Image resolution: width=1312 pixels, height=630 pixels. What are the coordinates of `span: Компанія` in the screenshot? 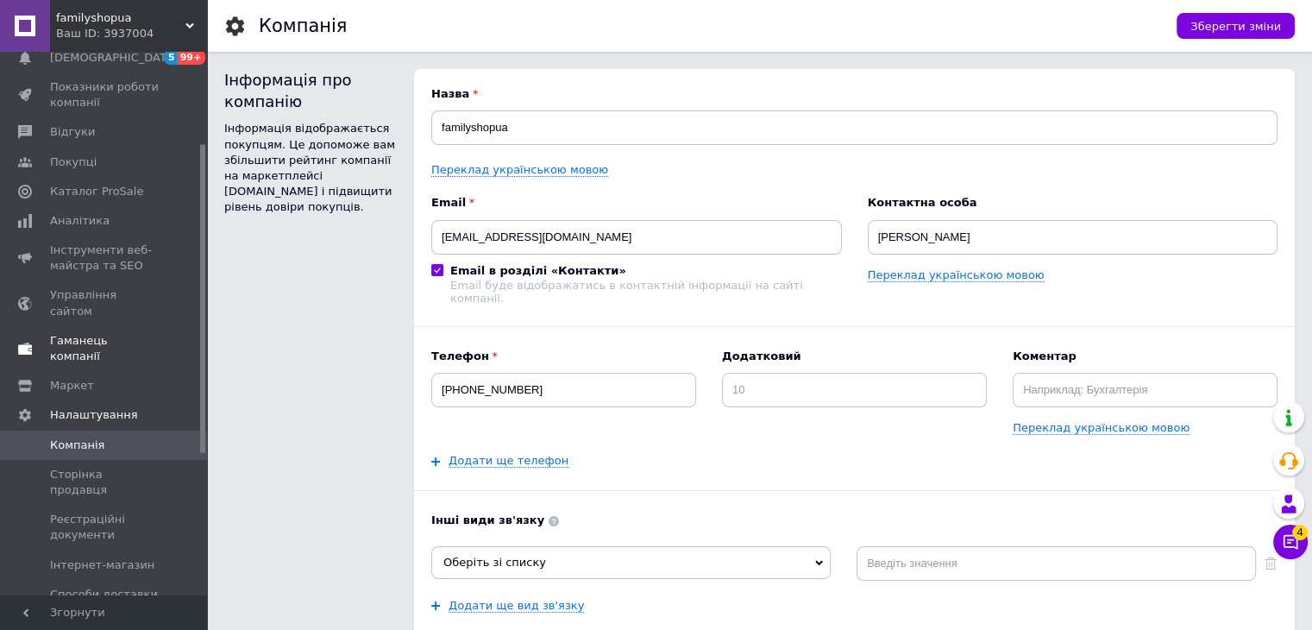 It's located at (77, 445).